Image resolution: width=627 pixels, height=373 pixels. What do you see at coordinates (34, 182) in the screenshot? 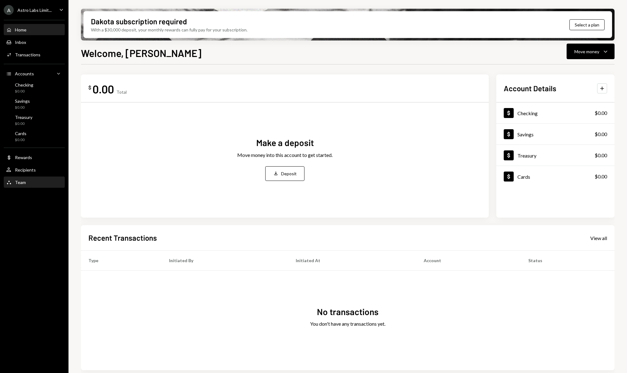
I see `a: Team` at bounding box center [34, 182].